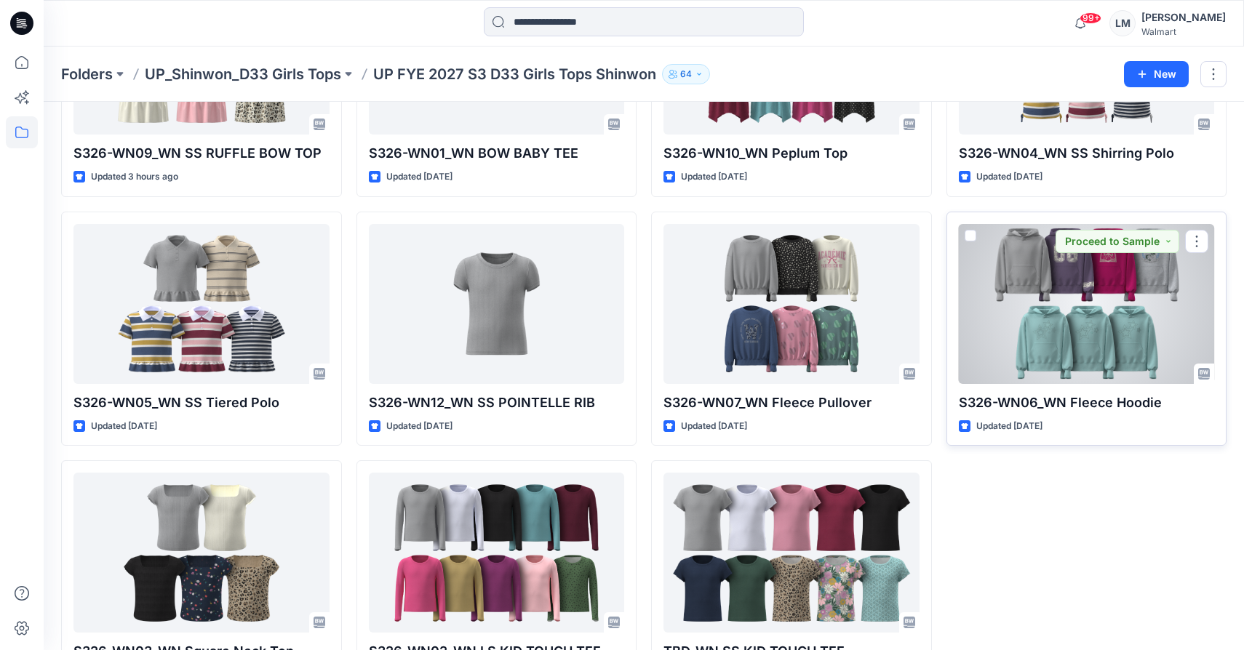 The width and height of the screenshot is (1244, 650). I want to click on a: S326-WN02_WN LS KID TOUGH TEE, so click(497, 553).